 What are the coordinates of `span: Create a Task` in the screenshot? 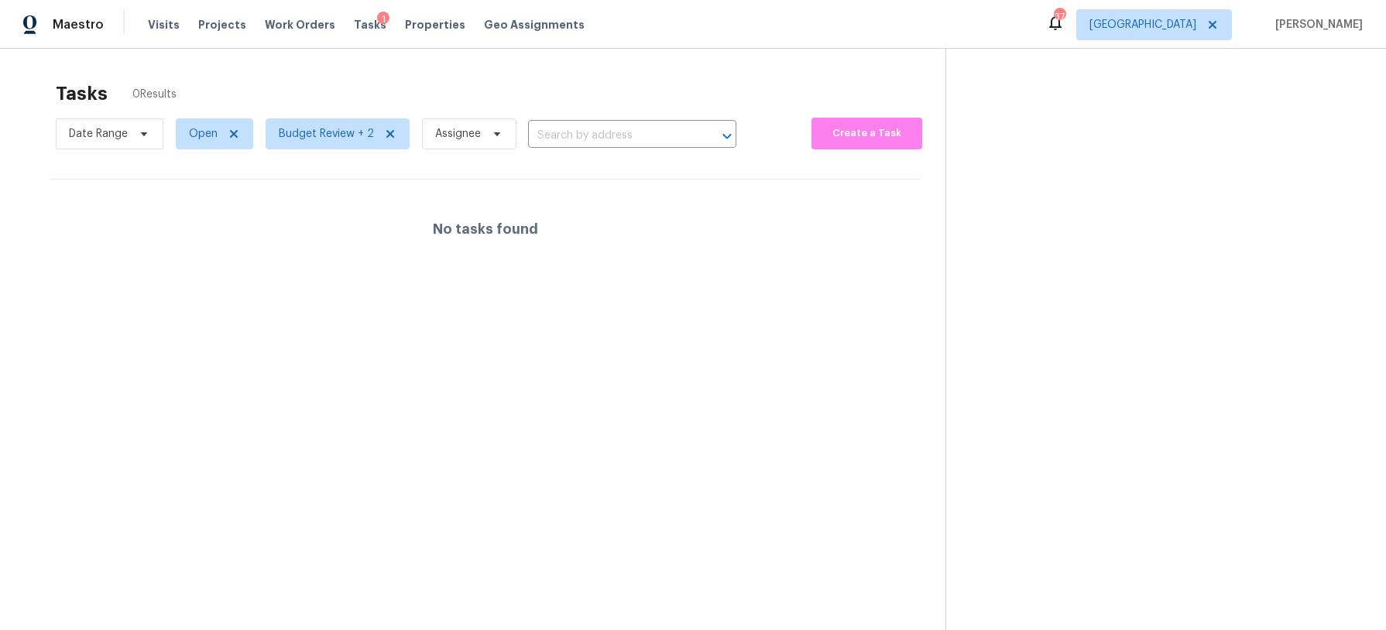 It's located at (866, 133).